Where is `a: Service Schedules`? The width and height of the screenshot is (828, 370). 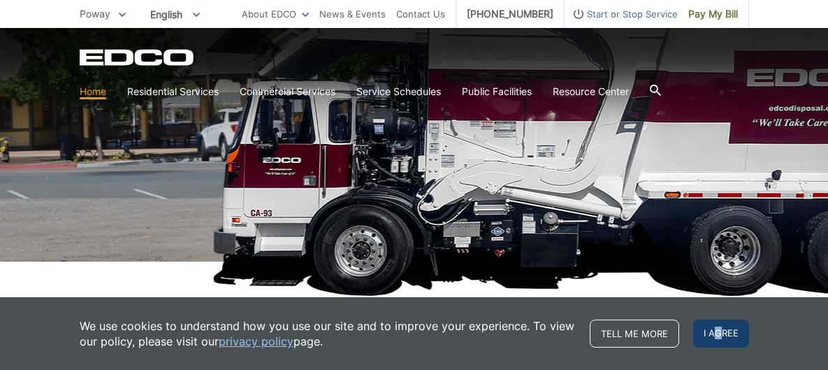
a: Service Schedules is located at coordinates (398, 92).